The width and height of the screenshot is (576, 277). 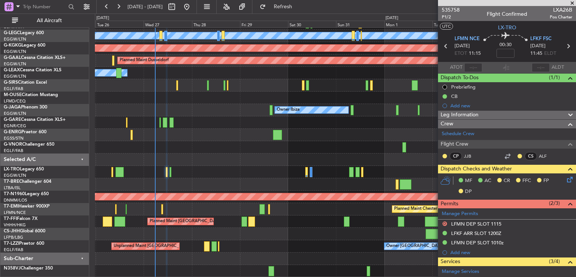 What do you see at coordinates (34, 120) in the screenshot?
I see `a: G-GARECessna Citation XLS+` at bounding box center [34, 120].